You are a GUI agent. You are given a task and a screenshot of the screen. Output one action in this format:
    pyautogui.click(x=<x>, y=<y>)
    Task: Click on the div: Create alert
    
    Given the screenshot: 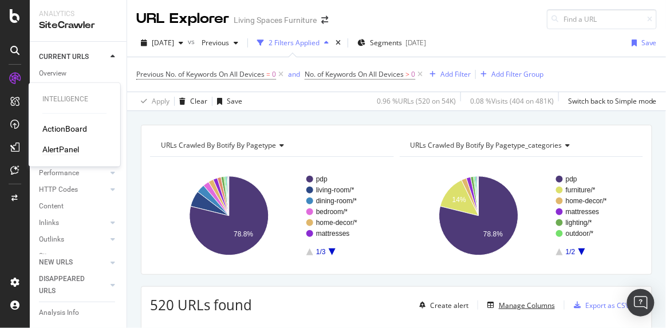 What is the action you would take?
    pyautogui.click(x=449, y=305)
    